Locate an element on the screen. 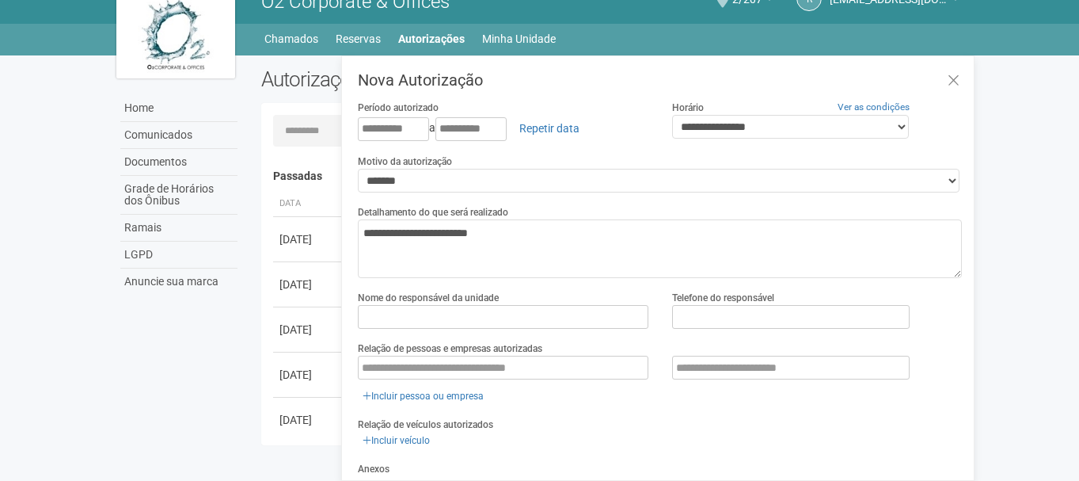 The height and width of the screenshot is (481, 1079). h2: Autorizações is located at coordinates (431, 79).